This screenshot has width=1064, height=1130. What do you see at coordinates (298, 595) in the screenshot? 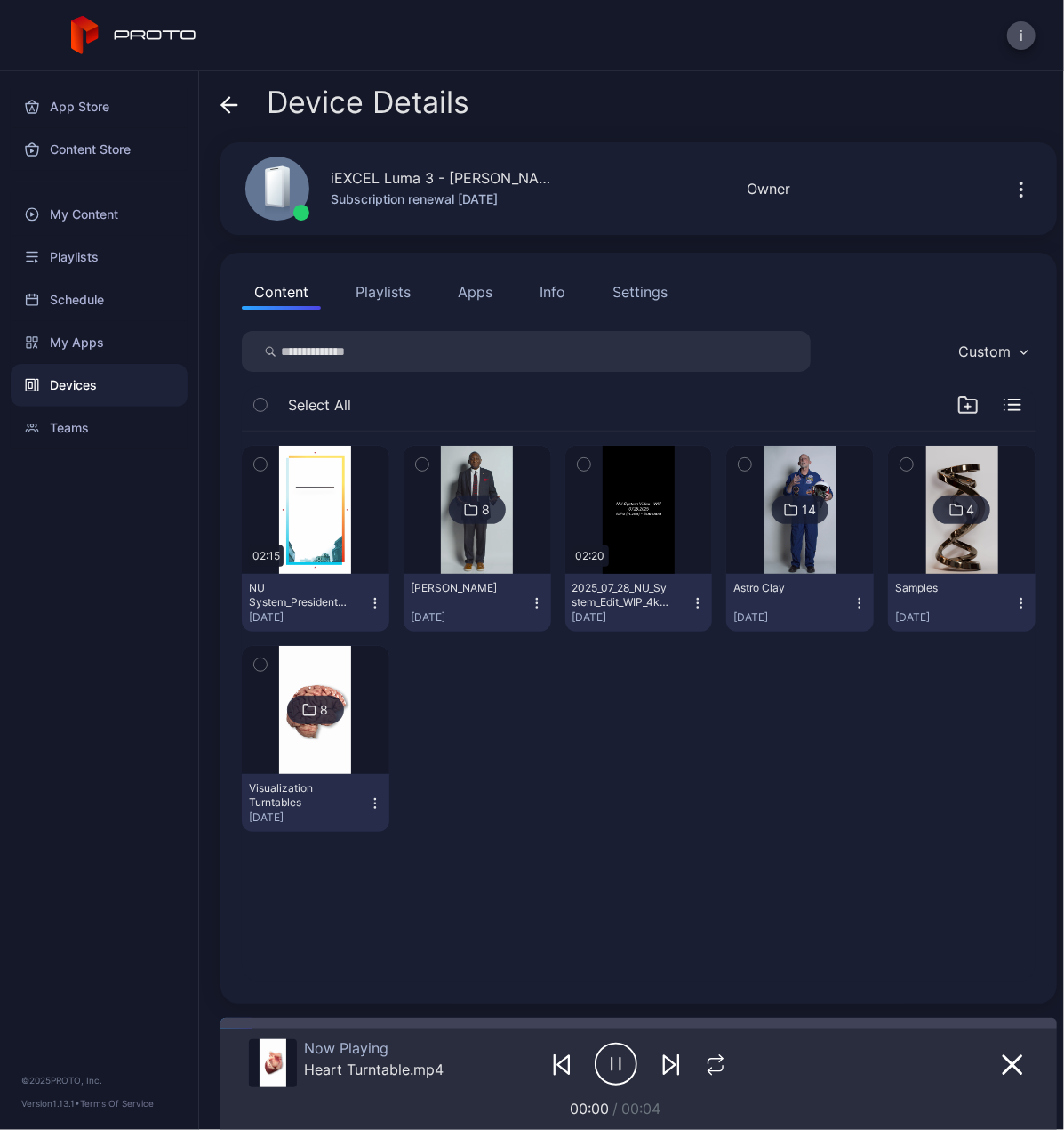
I see `div: NU System_President Gold.mp4` at bounding box center [298, 595].